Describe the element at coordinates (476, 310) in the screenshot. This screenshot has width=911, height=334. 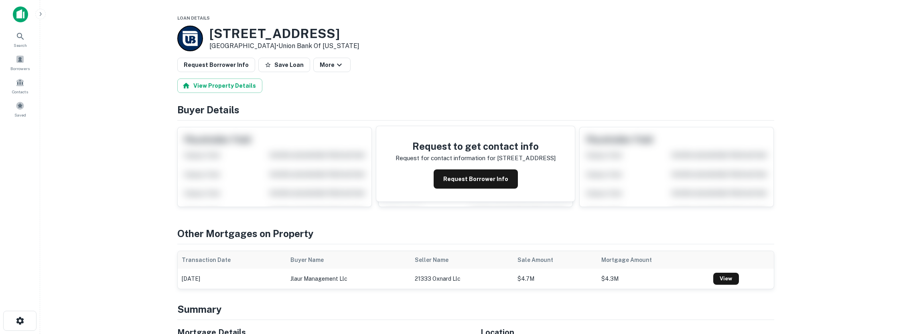
I see `h4: Summary` at that location.